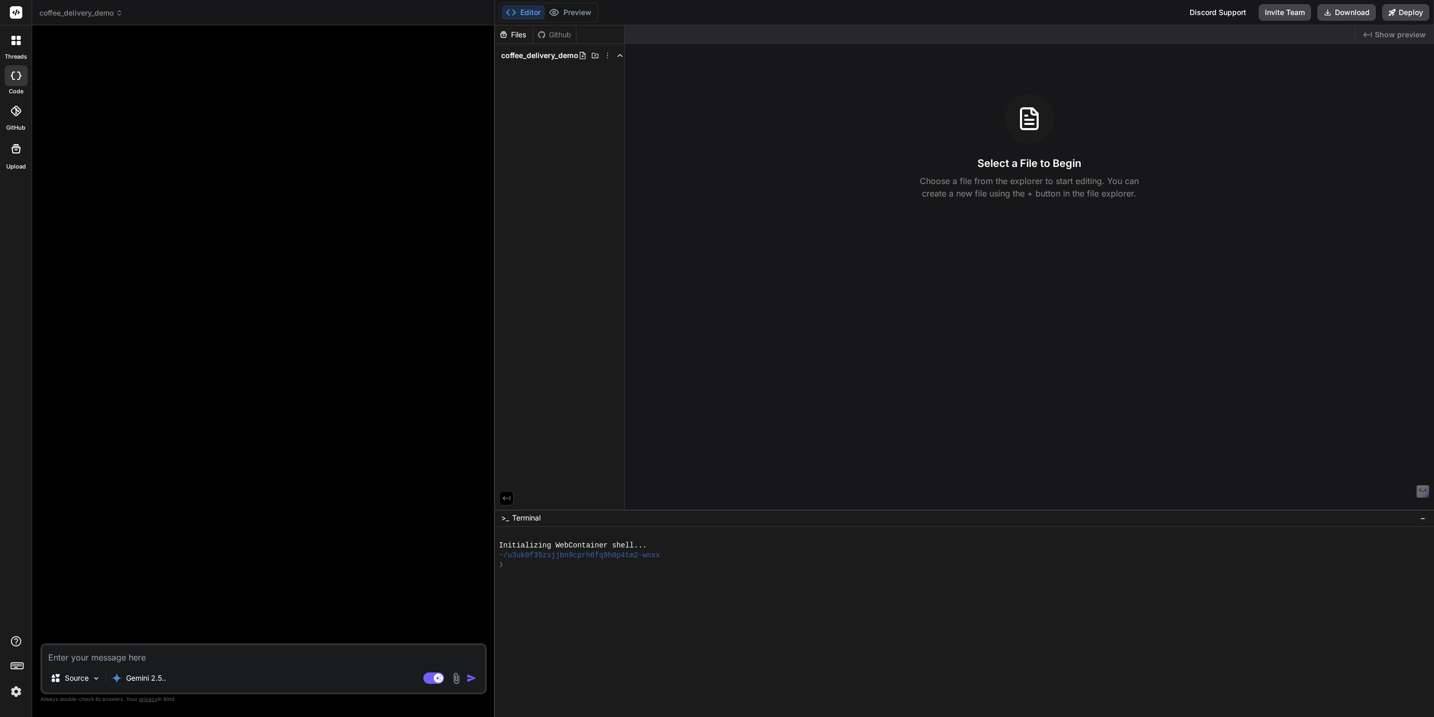  What do you see at coordinates (1346, 12) in the screenshot?
I see `button: Download` at bounding box center [1346, 12].